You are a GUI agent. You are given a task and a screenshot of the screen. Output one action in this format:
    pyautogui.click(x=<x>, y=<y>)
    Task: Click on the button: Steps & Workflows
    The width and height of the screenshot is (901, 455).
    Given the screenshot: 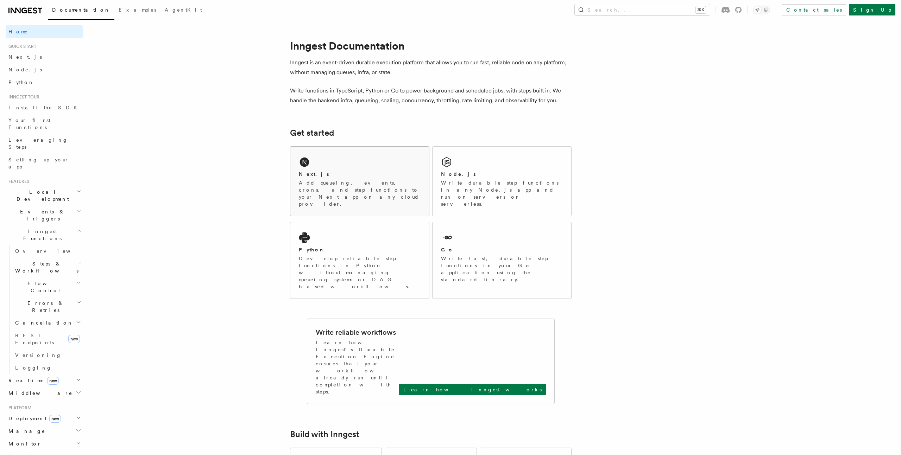 What is the action you would take?
    pyautogui.click(x=48, y=267)
    